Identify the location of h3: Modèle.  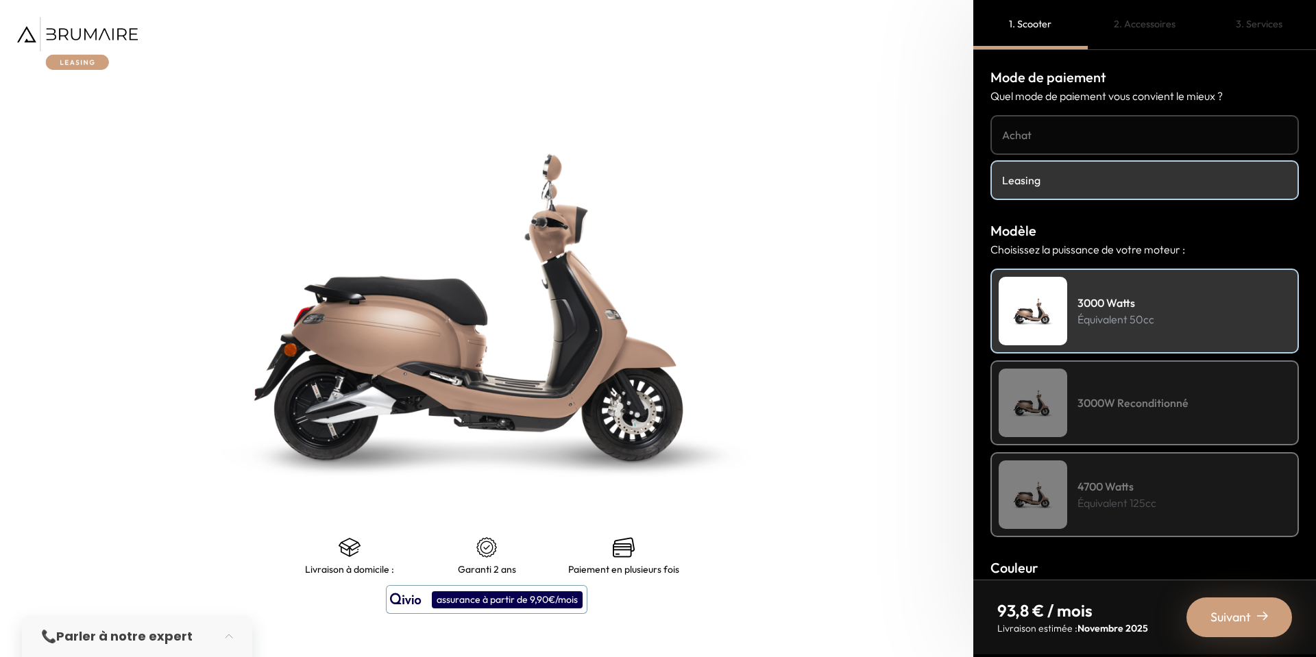
(1144, 231).